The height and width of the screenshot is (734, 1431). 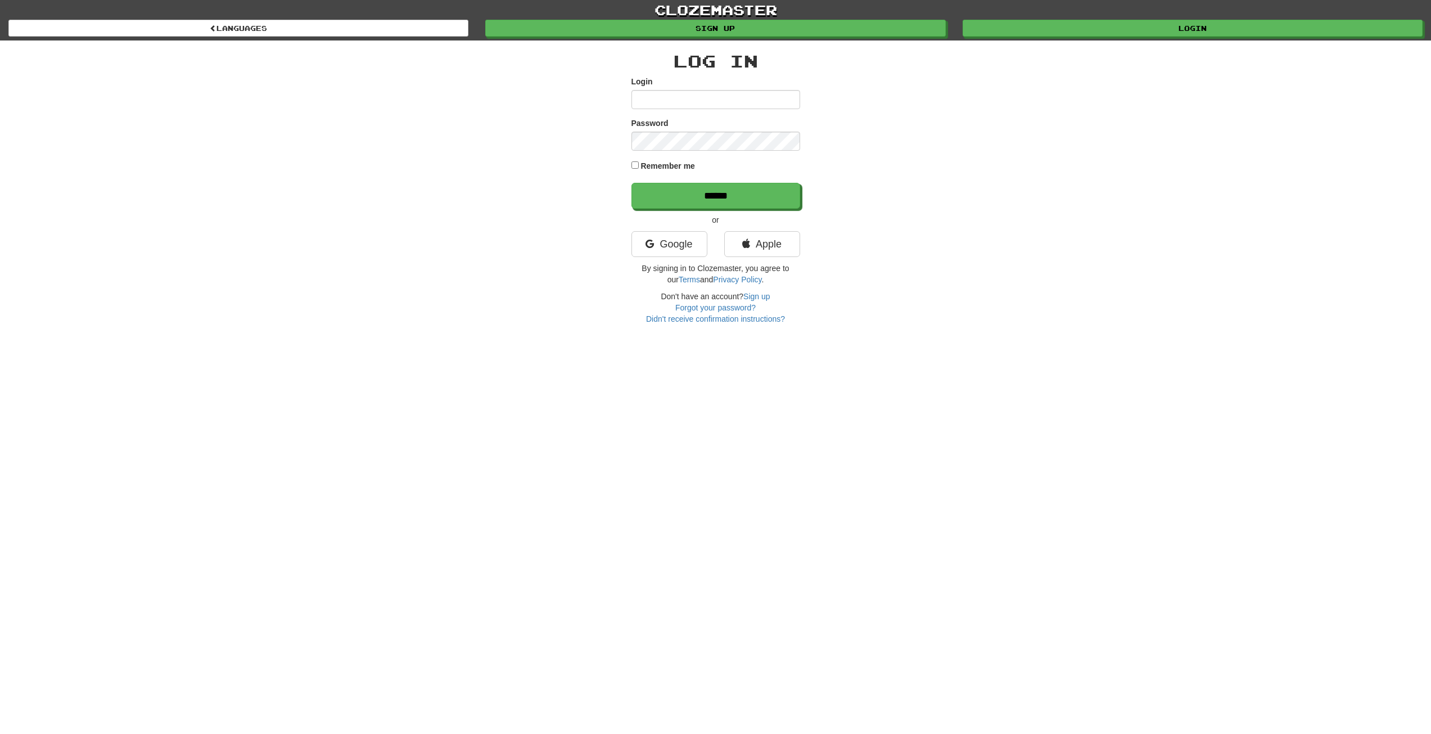 What do you see at coordinates (716, 61) in the screenshot?
I see `h2: Log In` at bounding box center [716, 61].